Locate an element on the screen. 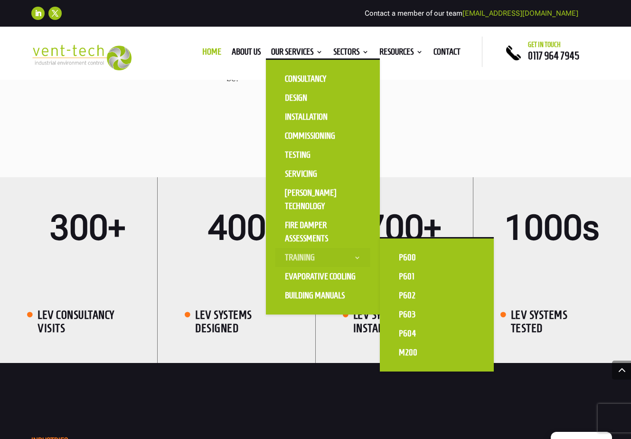 The image size is (631, 439). a: About us is located at coordinates (246, 54).